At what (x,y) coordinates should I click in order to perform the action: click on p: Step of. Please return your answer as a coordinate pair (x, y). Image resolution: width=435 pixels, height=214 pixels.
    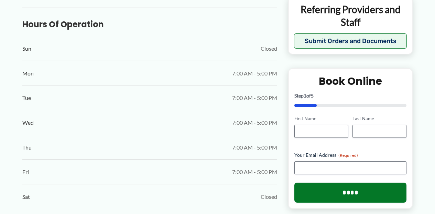
    Looking at the image, I should click on (350, 96).